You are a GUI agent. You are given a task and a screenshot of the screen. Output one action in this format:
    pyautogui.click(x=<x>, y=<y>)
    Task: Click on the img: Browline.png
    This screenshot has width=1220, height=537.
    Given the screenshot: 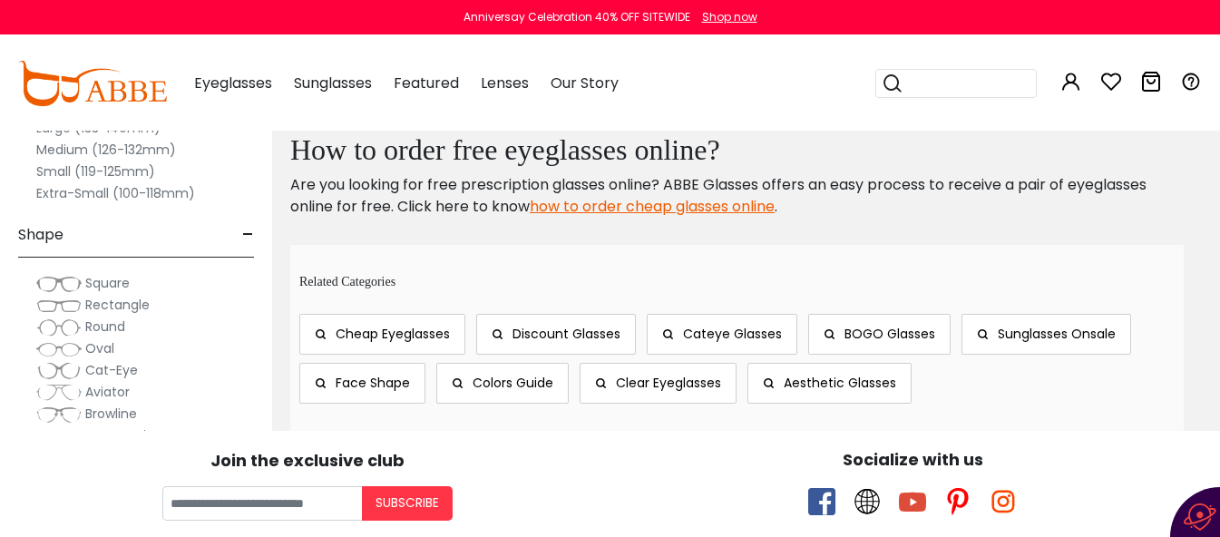 What is the action you would take?
    pyautogui.click(x=59, y=415)
    